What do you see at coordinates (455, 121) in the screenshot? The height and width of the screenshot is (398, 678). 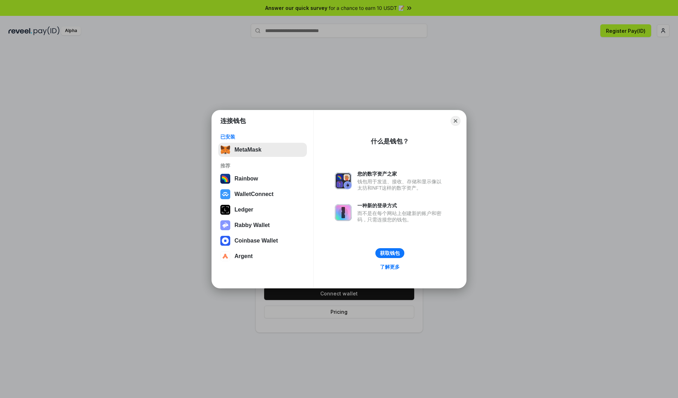 I see `button: Close` at bounding box center [455, 121].